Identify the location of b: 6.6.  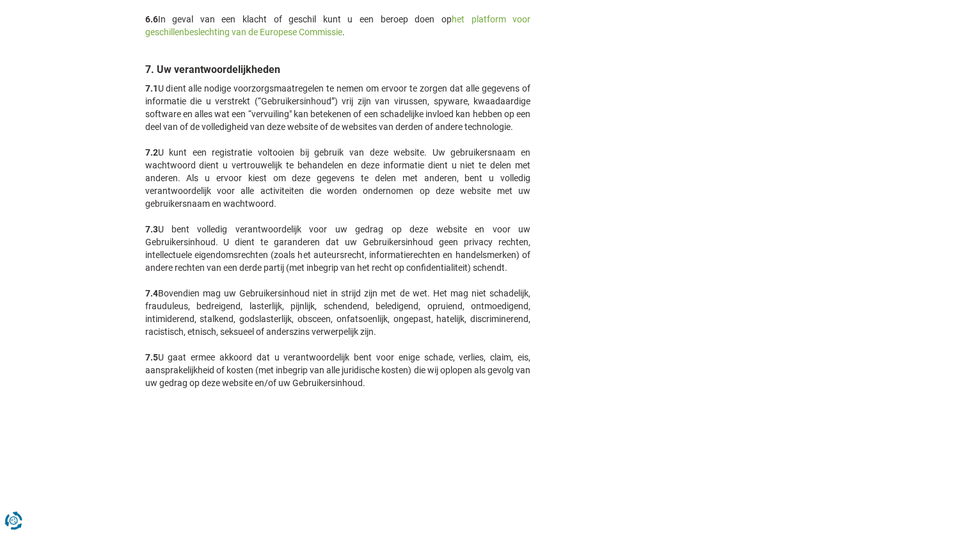
(152, 19).